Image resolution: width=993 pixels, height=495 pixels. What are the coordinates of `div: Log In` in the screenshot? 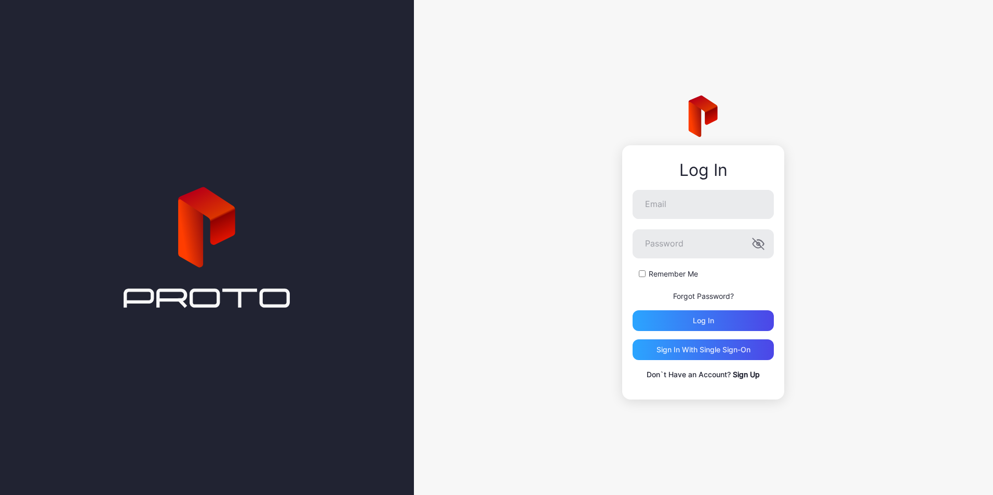 It's located at (703, 170).